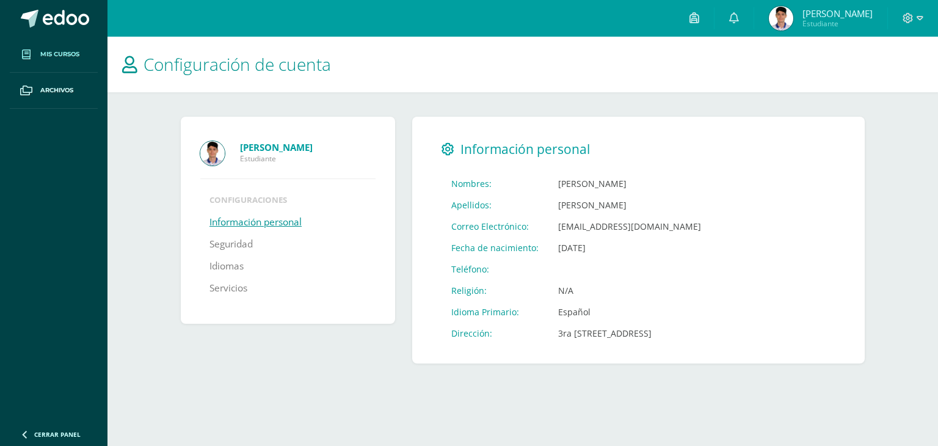 Image resolution: width=938 pixels, height=446 pixels. Describe the element at coordinates (231, 244) in the screenshot. I see `a: Seguridad` at that location.